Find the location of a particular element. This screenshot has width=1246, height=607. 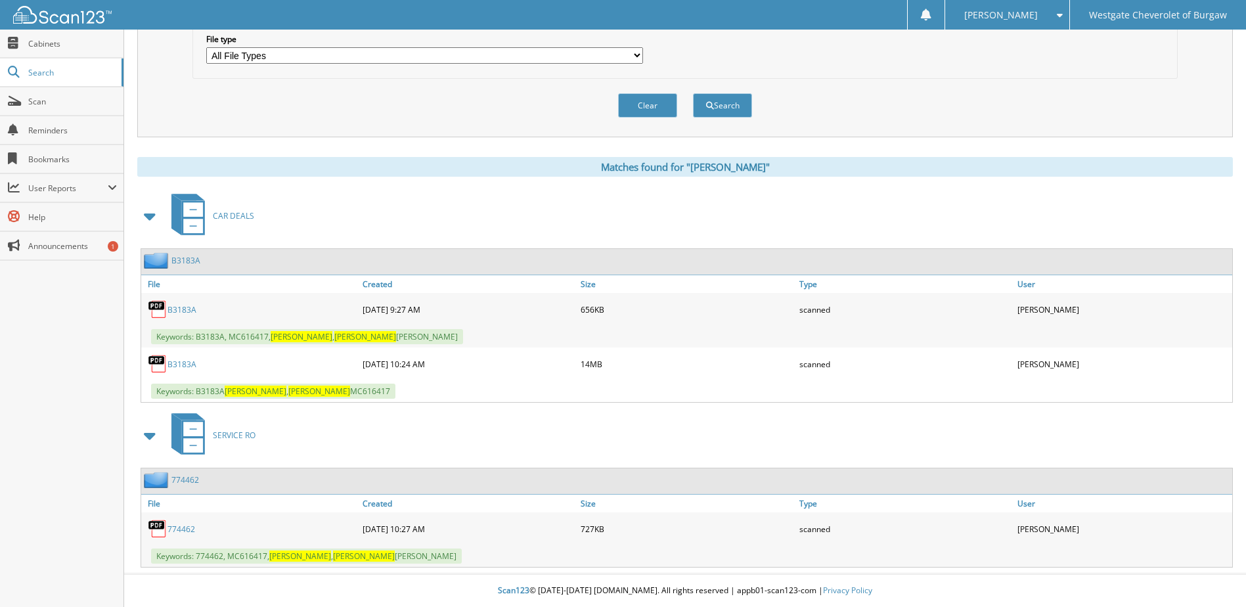

span: Reminders is located at coordinates (72, 130).